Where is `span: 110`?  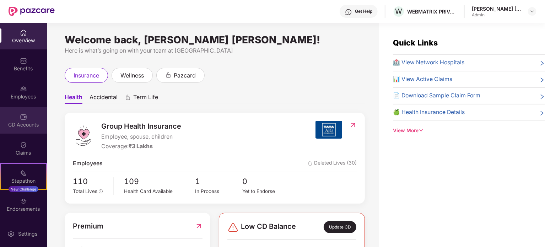 span: 110 is located at coordinates (91, 182).